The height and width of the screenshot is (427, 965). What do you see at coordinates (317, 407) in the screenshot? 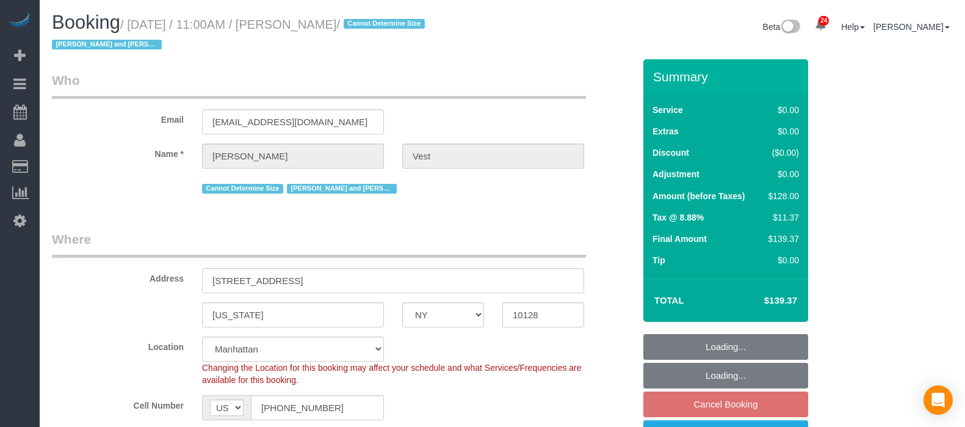
I see `input: Cell Number` at bounding box center [317, 407].